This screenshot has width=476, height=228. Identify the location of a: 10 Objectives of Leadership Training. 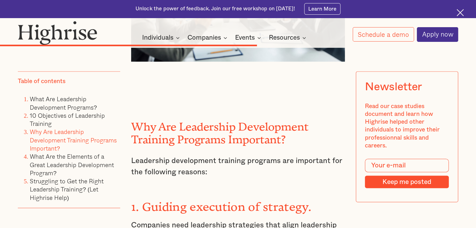
(67, 120).